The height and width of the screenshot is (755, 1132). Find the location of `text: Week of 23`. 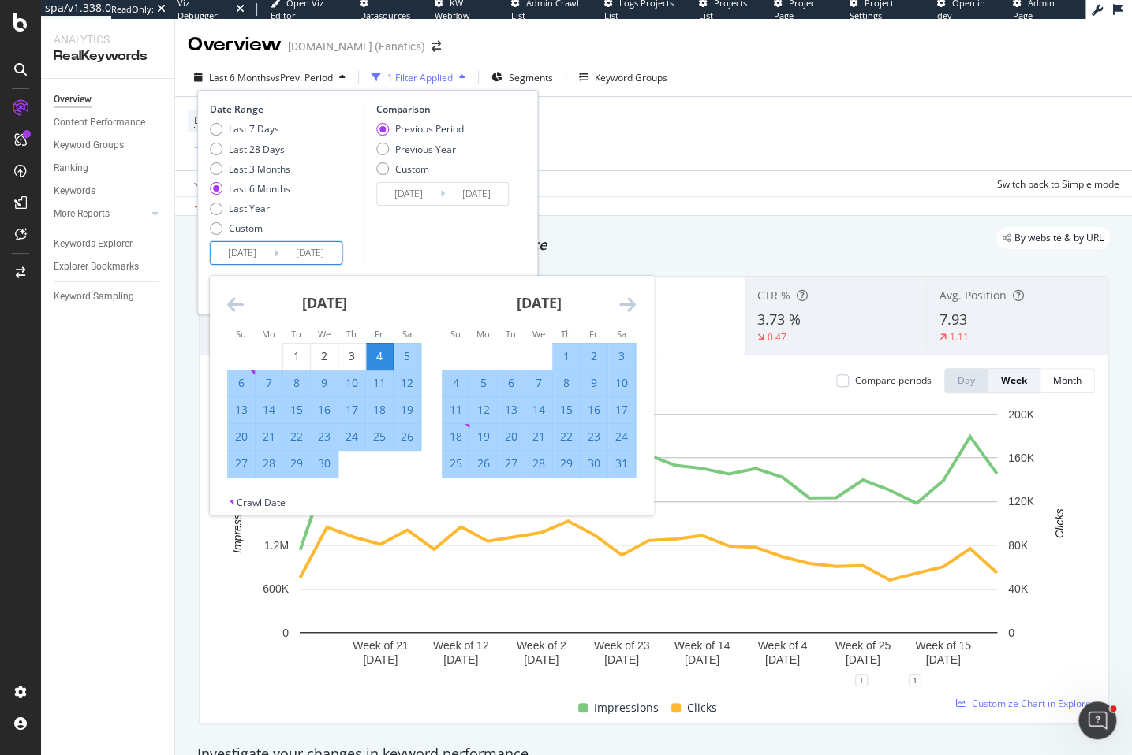

text: Week of 23 is located at coordinates (621, 646).